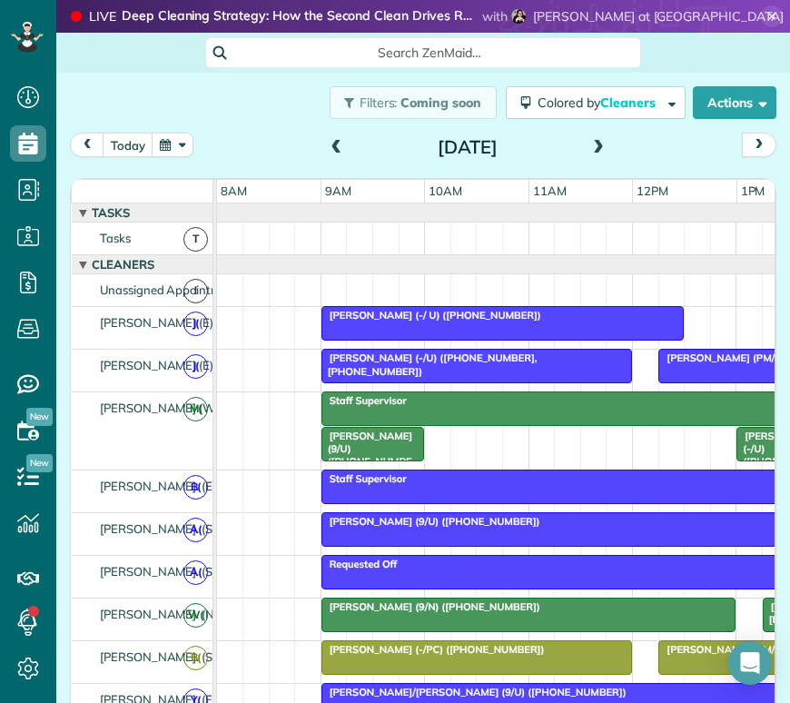 The image size is (790, 703). What do you see at coordinates (445, 191) in the screenshot?
I see `span: 10am` at bounding box center [445, 191].